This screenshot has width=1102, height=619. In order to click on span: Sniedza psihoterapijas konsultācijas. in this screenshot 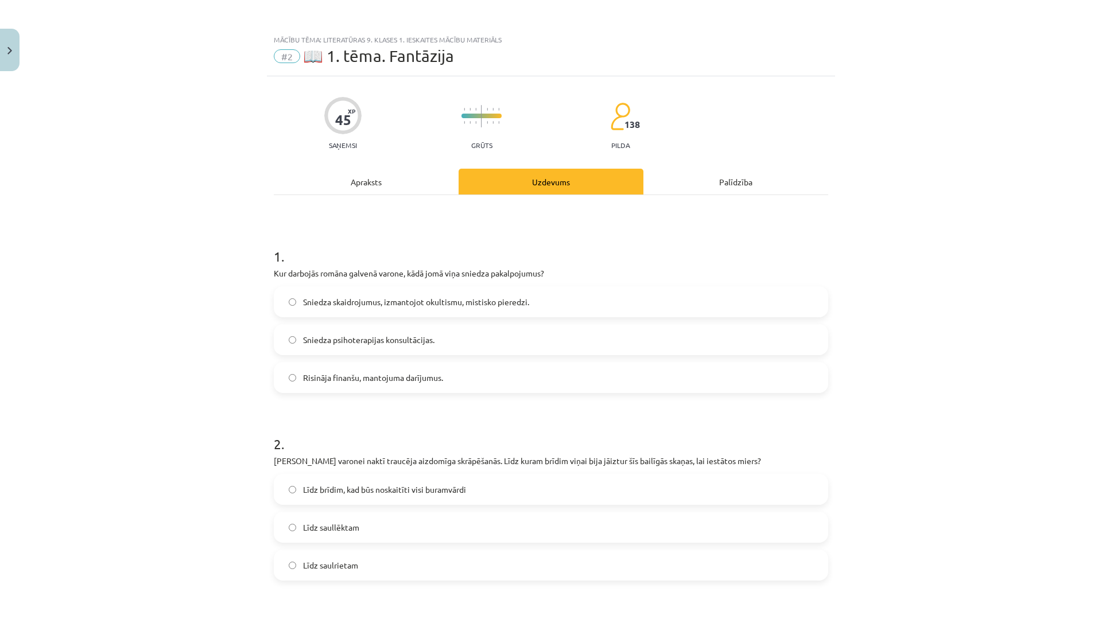, I will do `click(368, 340)`.